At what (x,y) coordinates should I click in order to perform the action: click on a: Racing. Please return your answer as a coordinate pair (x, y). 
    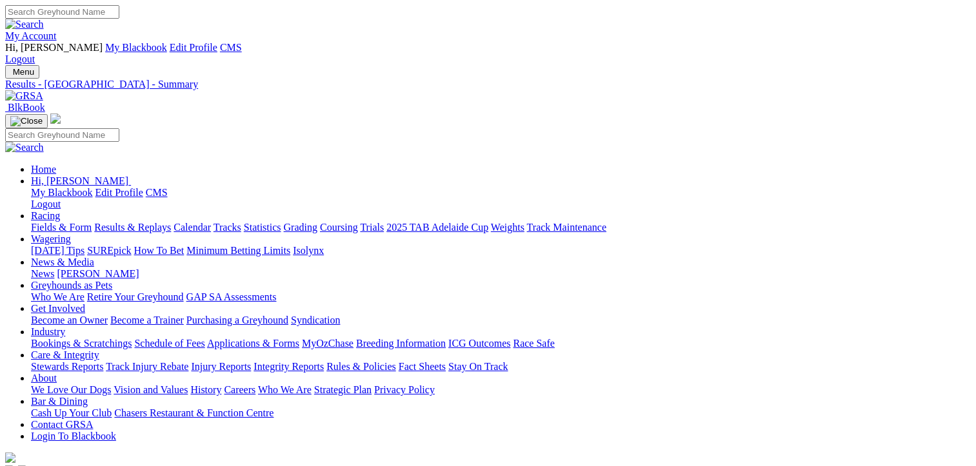
    Looking at the image, I should click on (45, 215).